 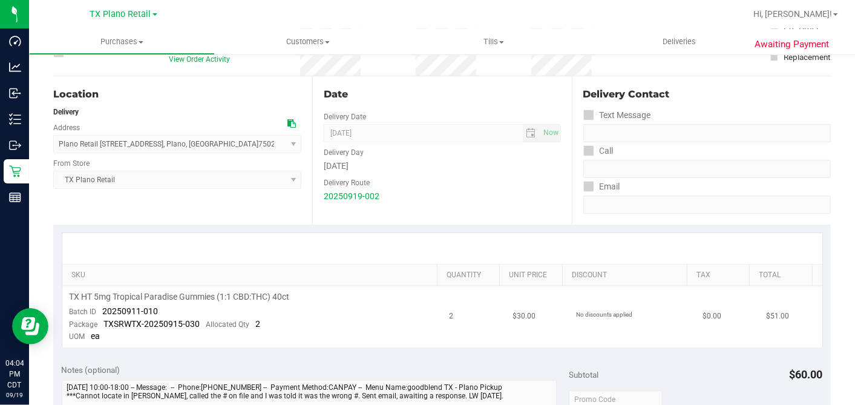 What do you see at coordinates (347, 183) in the screenshot?
I see `label: Delivery Route` at bounding box center [347, 183].